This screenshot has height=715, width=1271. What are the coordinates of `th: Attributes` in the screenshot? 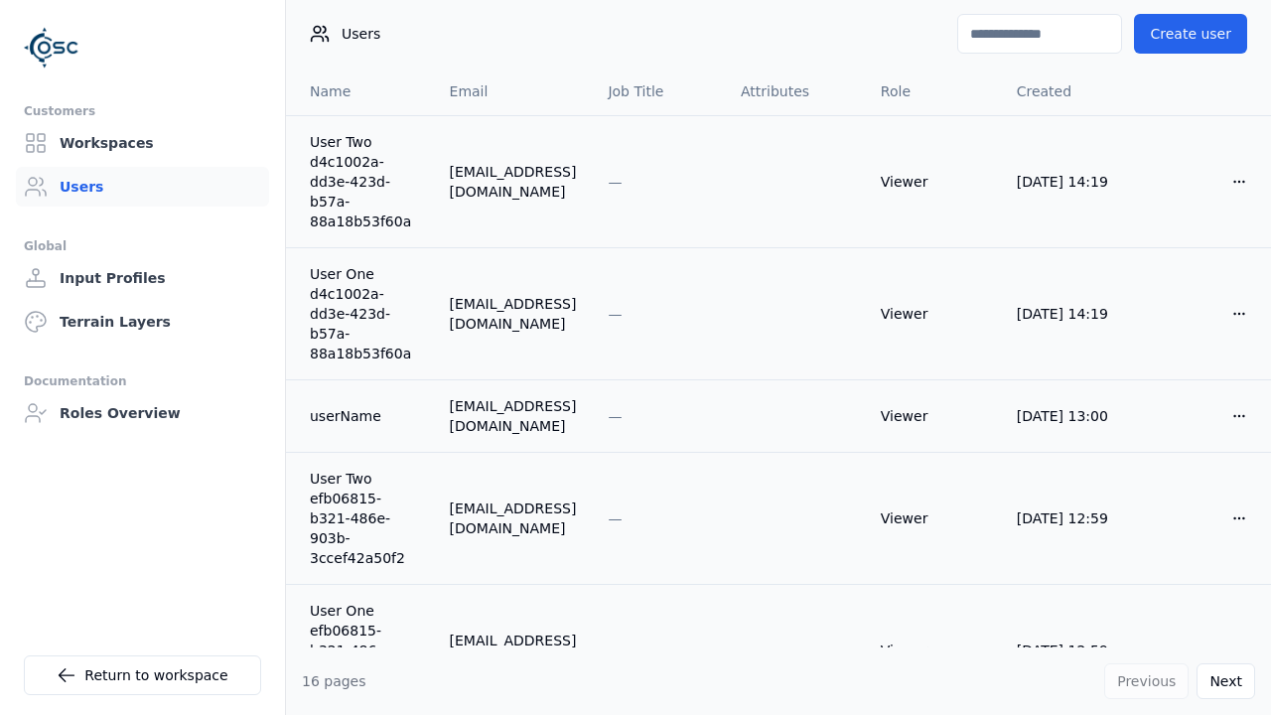 It's located at (795, 91).